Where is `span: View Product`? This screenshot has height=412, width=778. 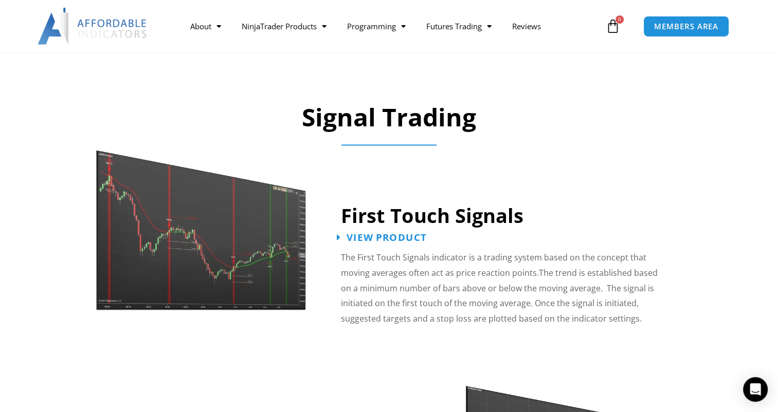 span: View Product is located at coordinates (387, 238).